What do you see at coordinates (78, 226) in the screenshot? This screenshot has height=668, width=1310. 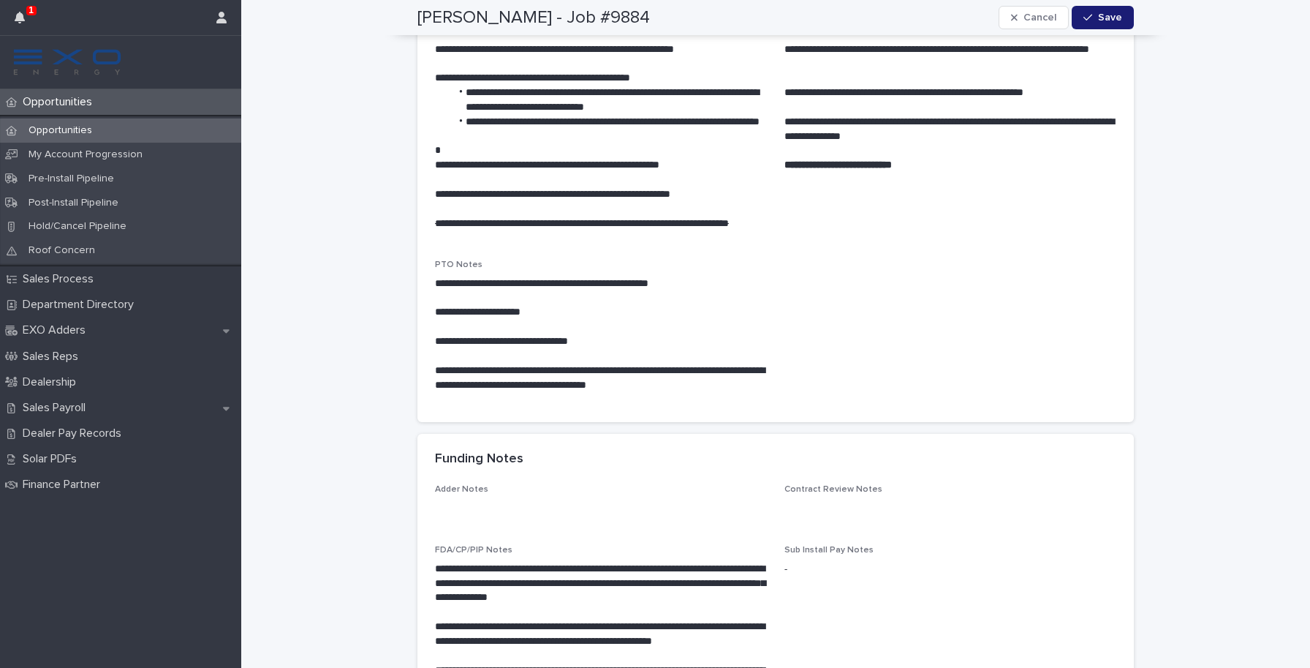 I see `p: Hold/Cancel Pipeline` at bounding box center [78, 226].